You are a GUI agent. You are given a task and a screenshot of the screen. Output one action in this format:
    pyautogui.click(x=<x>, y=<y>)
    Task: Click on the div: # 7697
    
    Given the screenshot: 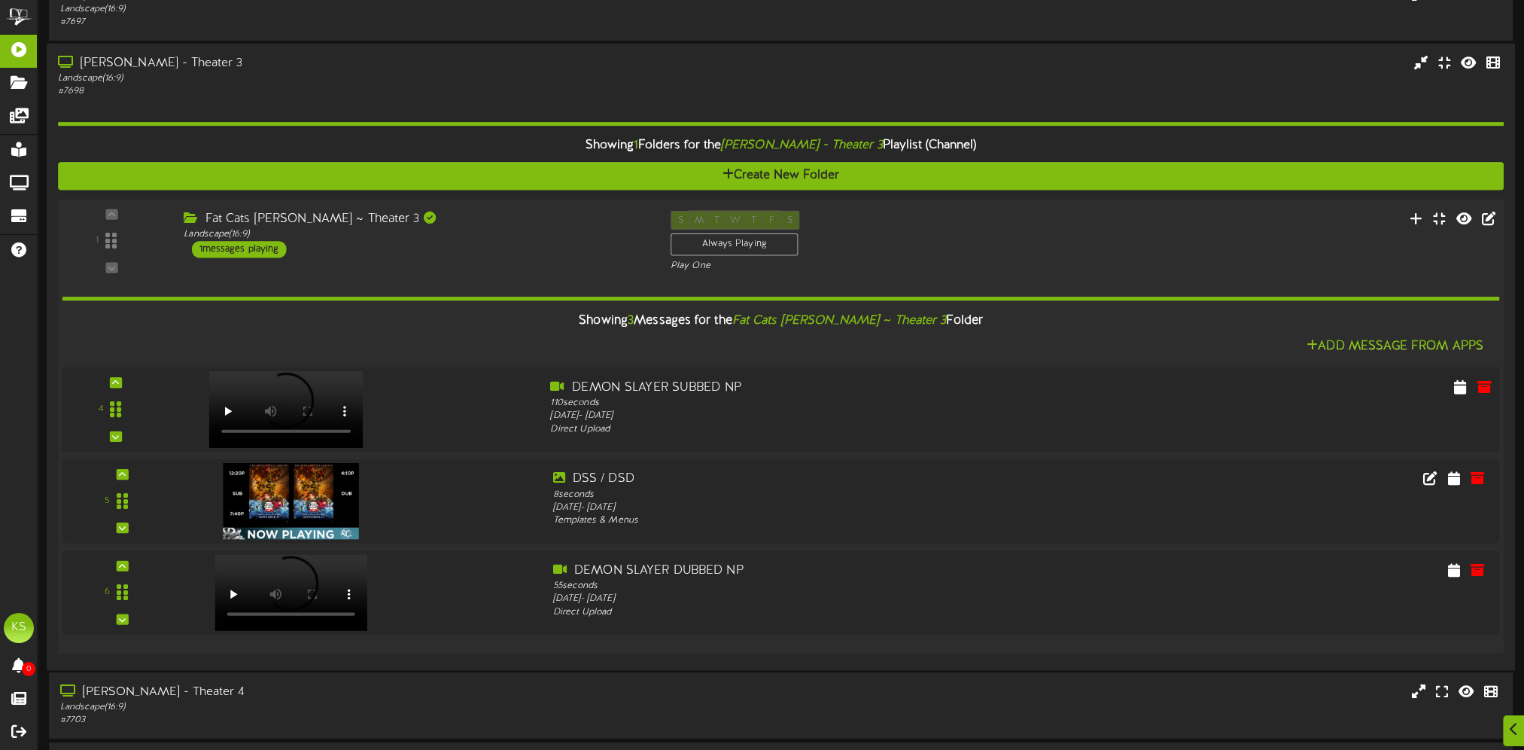 What is the action you would take?
    pyautogui.click(x=354, y=22)
    